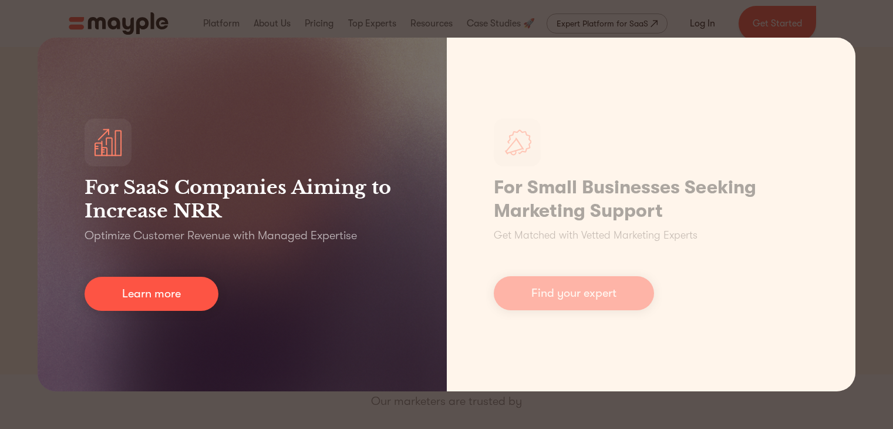 This screenshot has height=429, width=893. What do you see at coordinates (651, 199) in the screenshot?
I see `h1: For Small Businesses Seeking Marketing Support` at bounding box center [651, 199].